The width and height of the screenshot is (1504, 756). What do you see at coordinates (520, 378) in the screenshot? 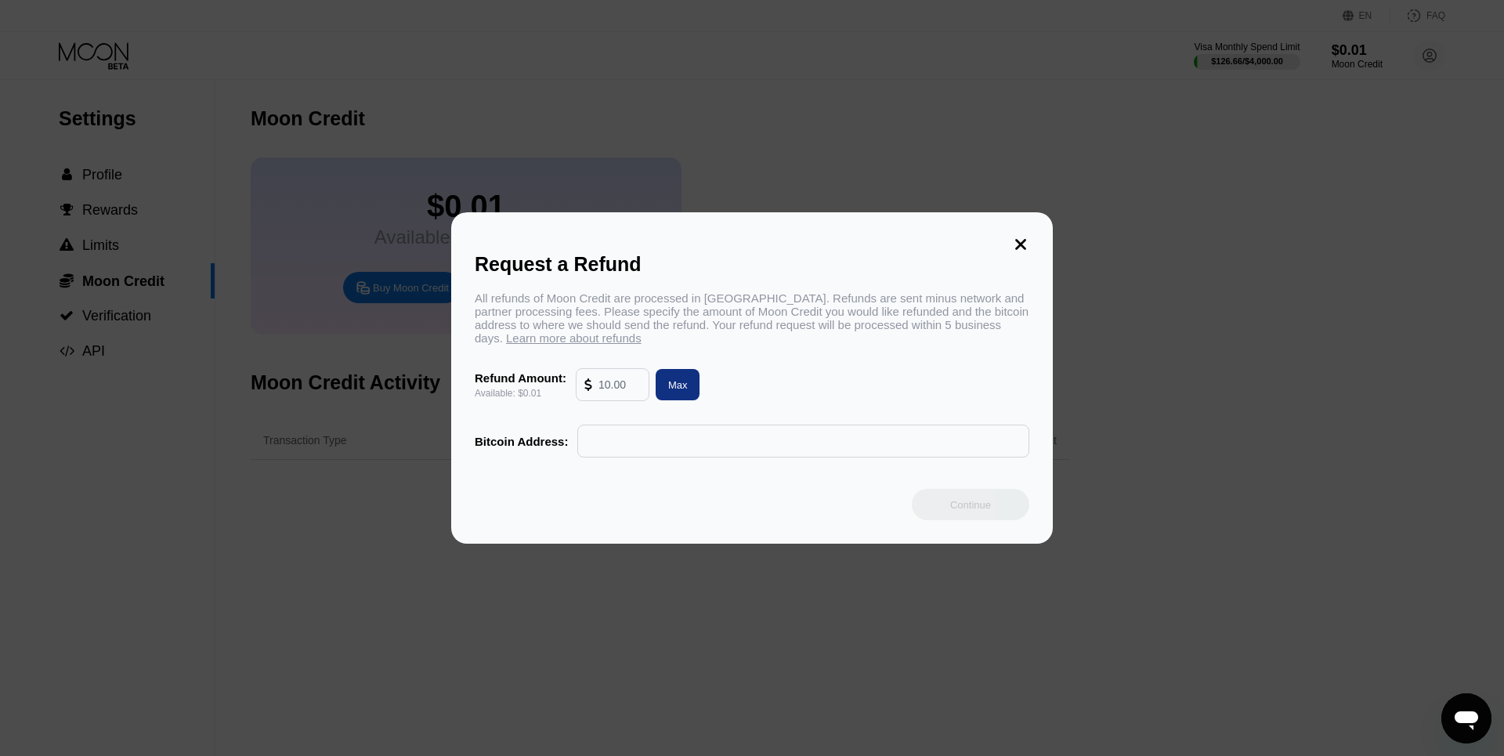
I see `div: Refund Amount:` at bounding box center [520, 378].